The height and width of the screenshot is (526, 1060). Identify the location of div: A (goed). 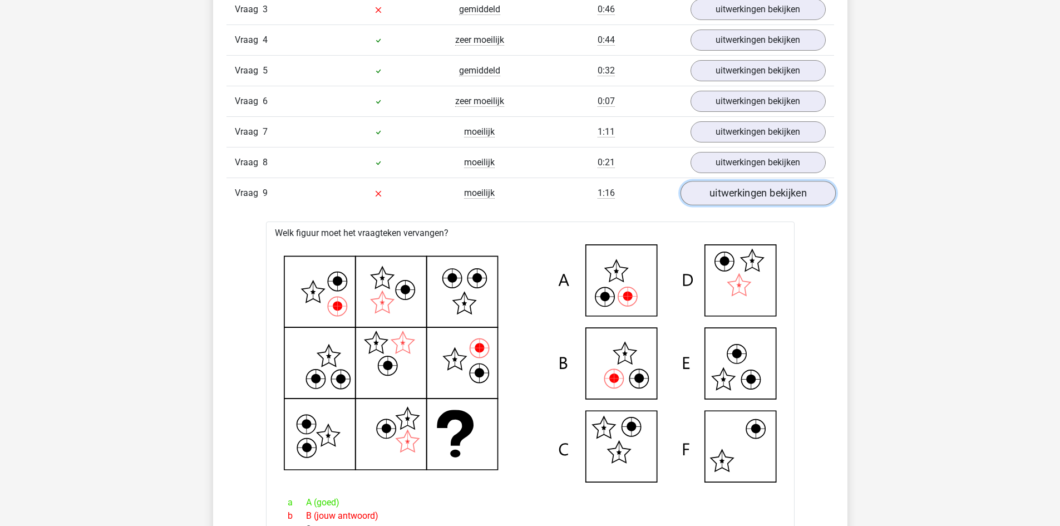
(530, 502).